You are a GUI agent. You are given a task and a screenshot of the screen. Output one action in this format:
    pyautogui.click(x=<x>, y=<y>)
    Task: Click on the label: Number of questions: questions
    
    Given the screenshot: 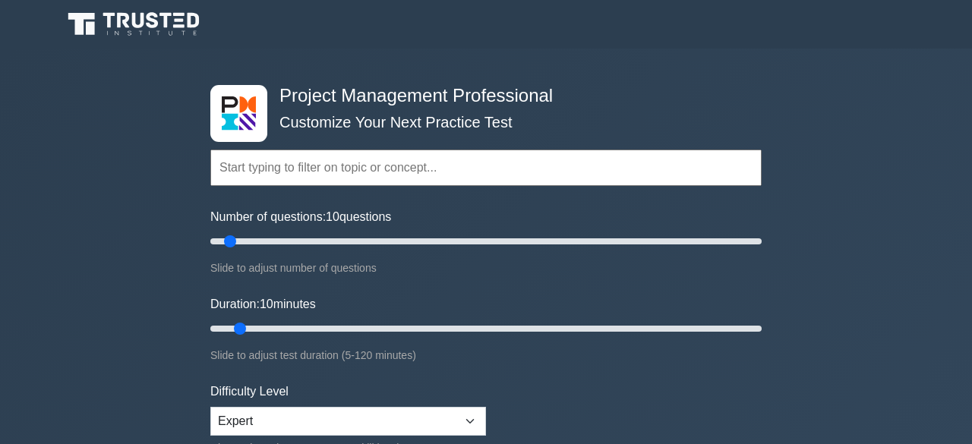 What is the action you would take?
    pyautogui.click(x=301, y=217)
    